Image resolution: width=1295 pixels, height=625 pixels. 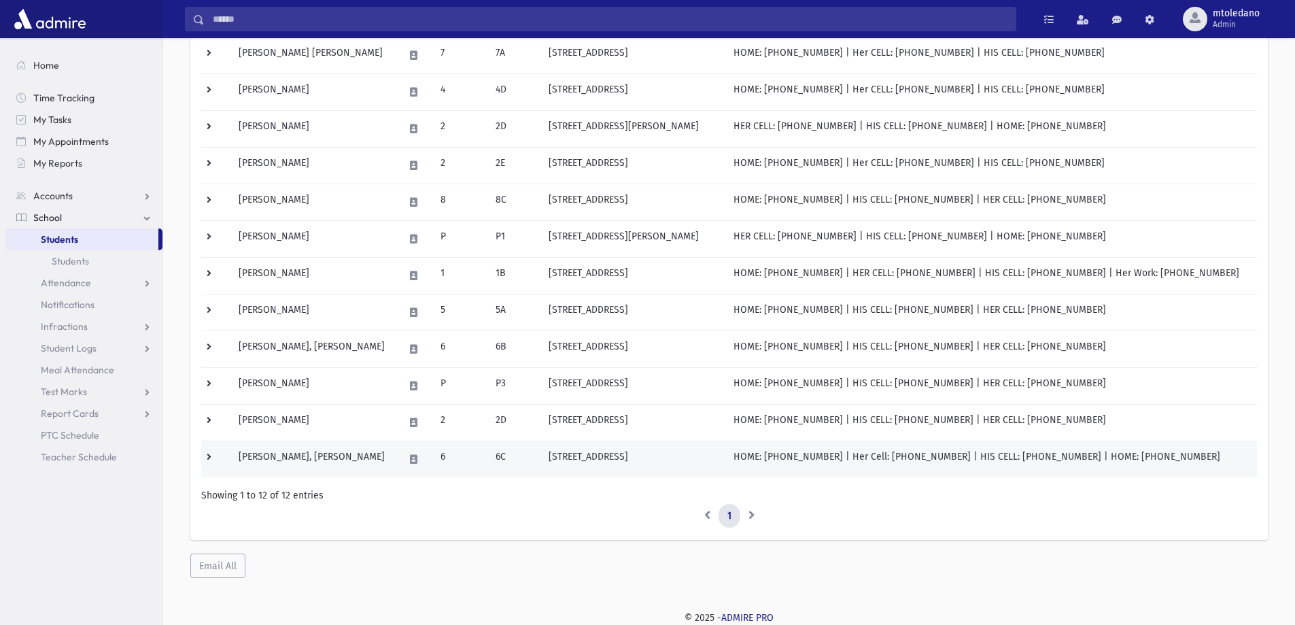 I want to click on td: P1, so click(x=513, y=239).